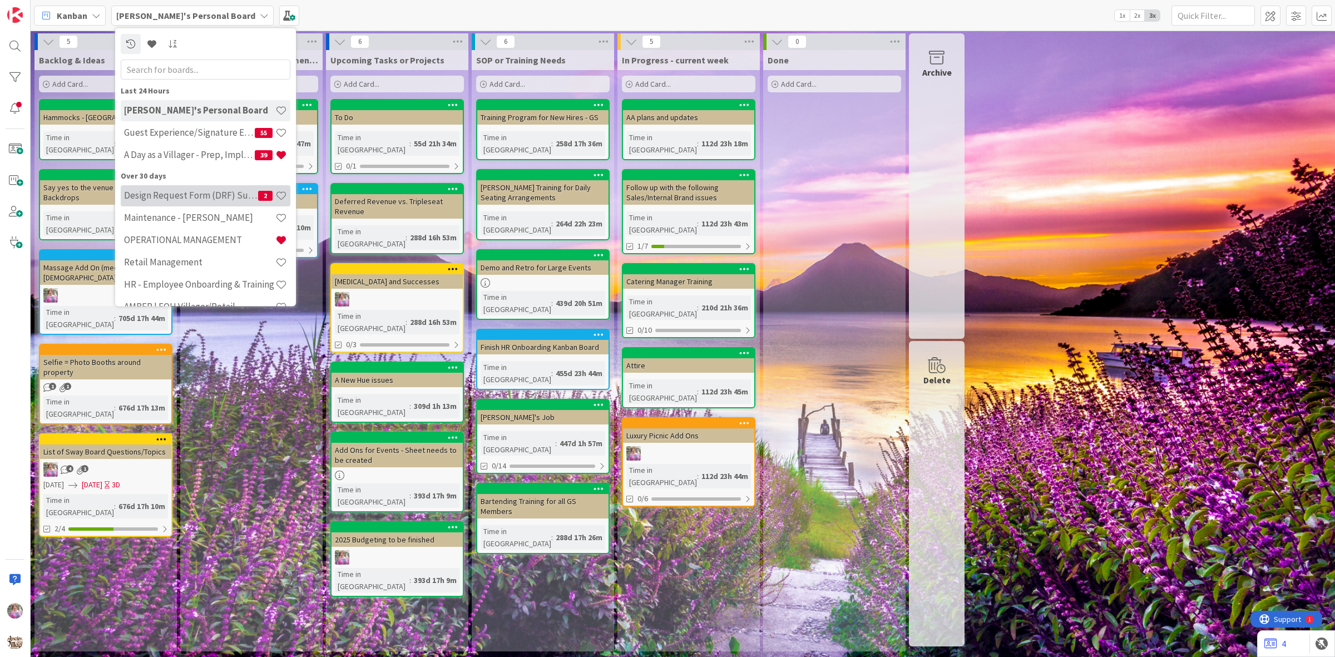 Image resolution: width=1335 pixels, height=657 pixels. What do you see at coordinates (579, 537) in the screenshot?
I see `div: 288d 17h 26m` at bounding box center [579, 537].